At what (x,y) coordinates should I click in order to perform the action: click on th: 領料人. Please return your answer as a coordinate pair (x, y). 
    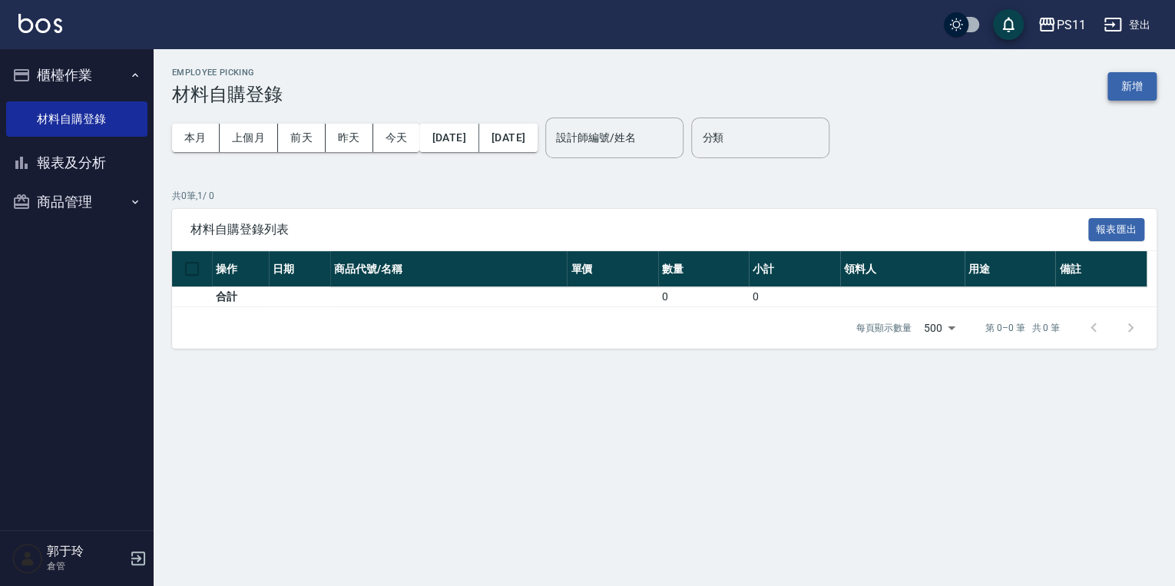
    Looking at the image, I should click on (902, 269).